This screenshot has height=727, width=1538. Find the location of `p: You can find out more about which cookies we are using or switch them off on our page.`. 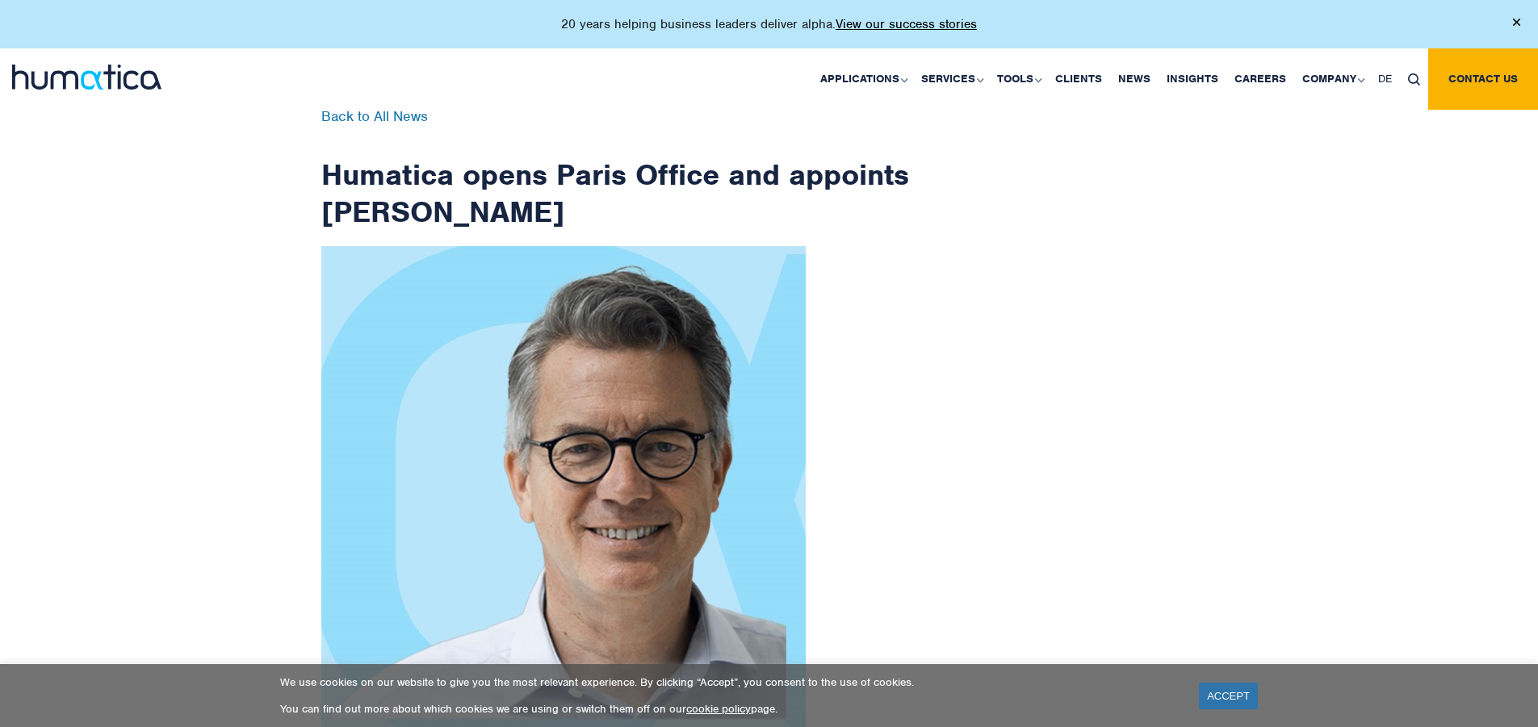

p: You can find out more about which cookies we are using or switch them off on our page. is located at coordinates (729, 709).